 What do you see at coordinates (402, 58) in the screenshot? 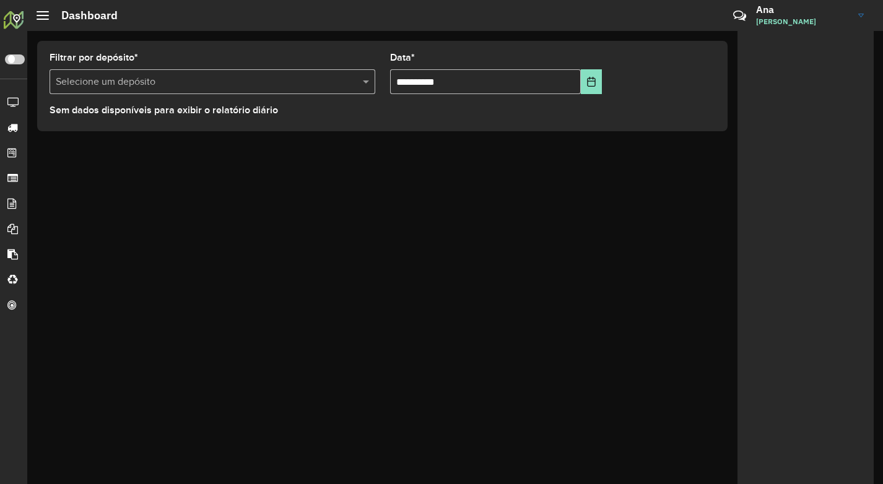
I see `label: Data` at bounding box center [402, 58].